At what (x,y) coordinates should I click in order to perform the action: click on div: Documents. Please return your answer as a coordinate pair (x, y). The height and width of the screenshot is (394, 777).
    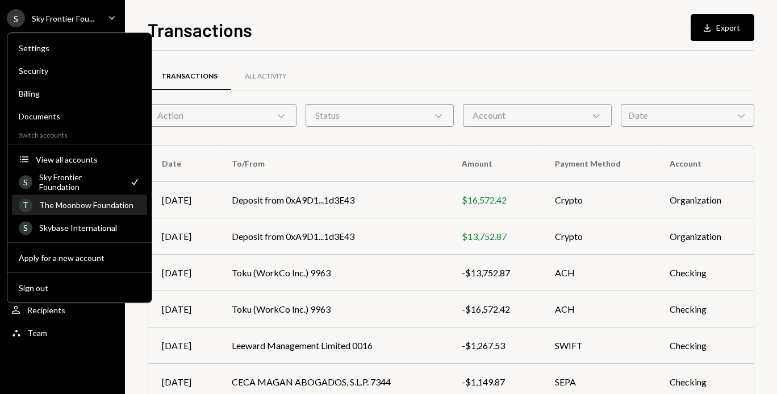
    Looking at the image, I should click on (80, 116).